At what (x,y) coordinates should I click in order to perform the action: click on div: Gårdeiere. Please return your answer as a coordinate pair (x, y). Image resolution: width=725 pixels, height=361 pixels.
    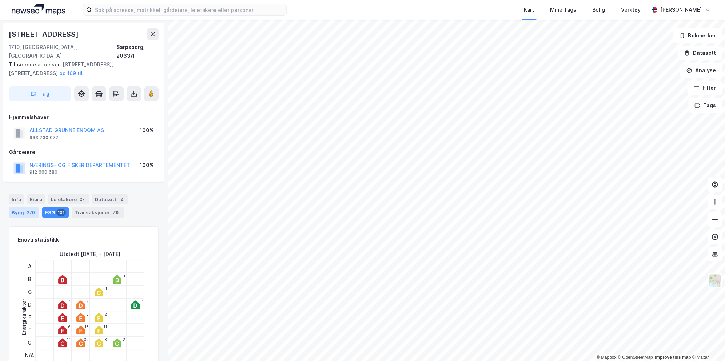
    Looking at the image, I should click on (84, 152).